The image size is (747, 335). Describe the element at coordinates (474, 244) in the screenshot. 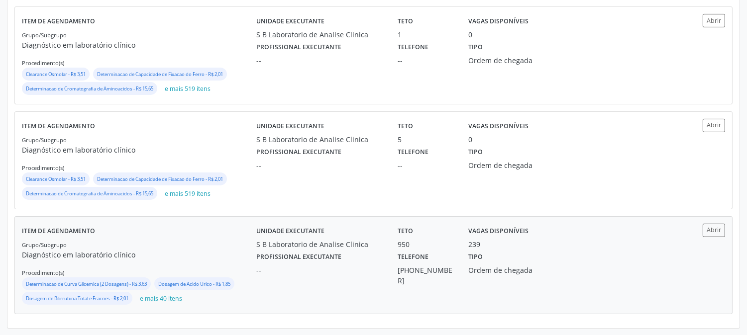

I see `div: 239` at that location.